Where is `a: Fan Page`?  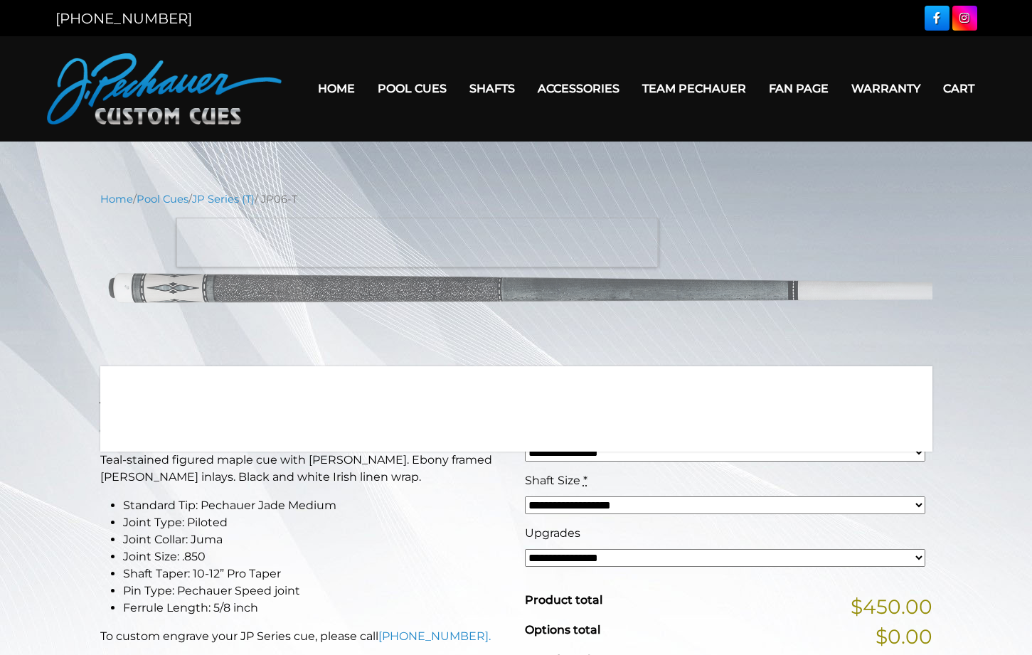
a: Fan Page is located at coordinates (799, 88).